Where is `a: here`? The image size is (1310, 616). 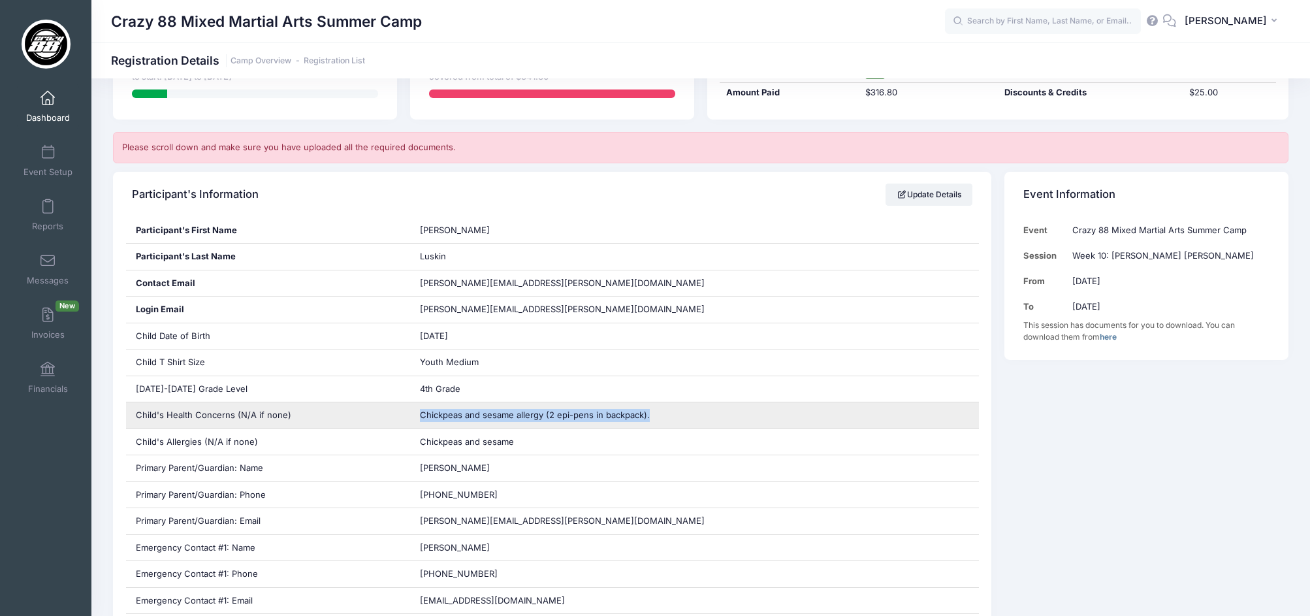
a: here is located at coordinates (1108, 336).